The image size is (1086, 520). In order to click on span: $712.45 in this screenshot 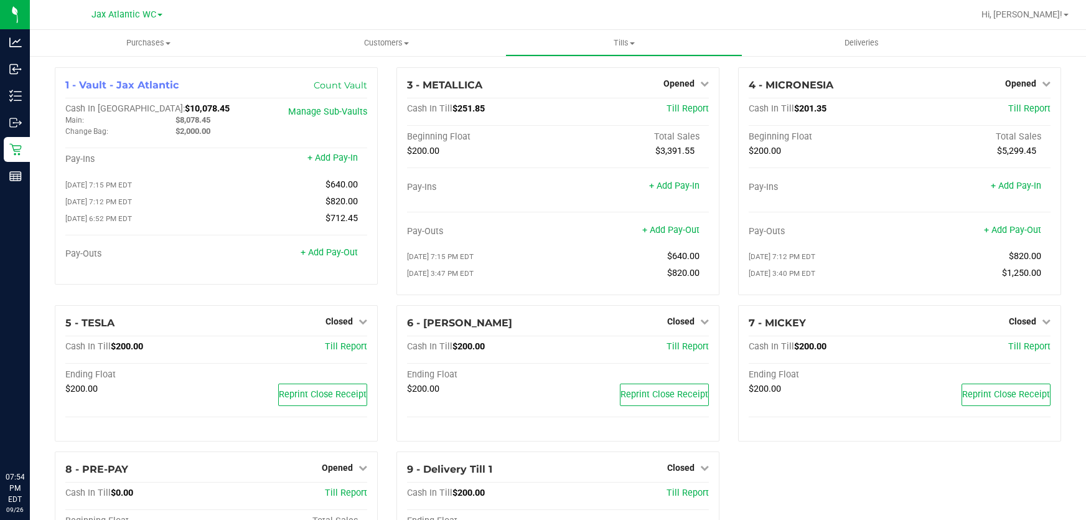, I will do `click(342, 218)`.